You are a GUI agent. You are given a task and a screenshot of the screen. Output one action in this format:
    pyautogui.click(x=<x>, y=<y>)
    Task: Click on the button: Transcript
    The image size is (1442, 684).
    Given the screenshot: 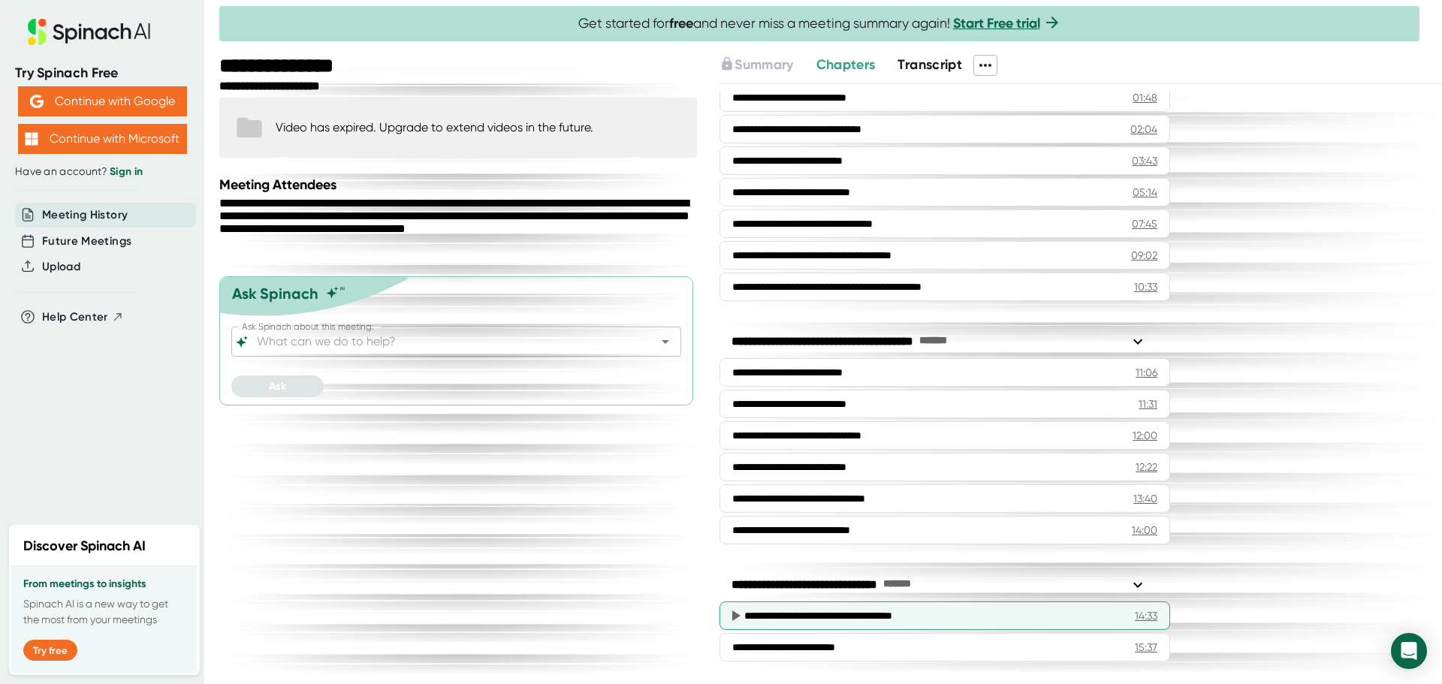 What is the action you would take?
    pyautogui.click(x=930, y=65)
    